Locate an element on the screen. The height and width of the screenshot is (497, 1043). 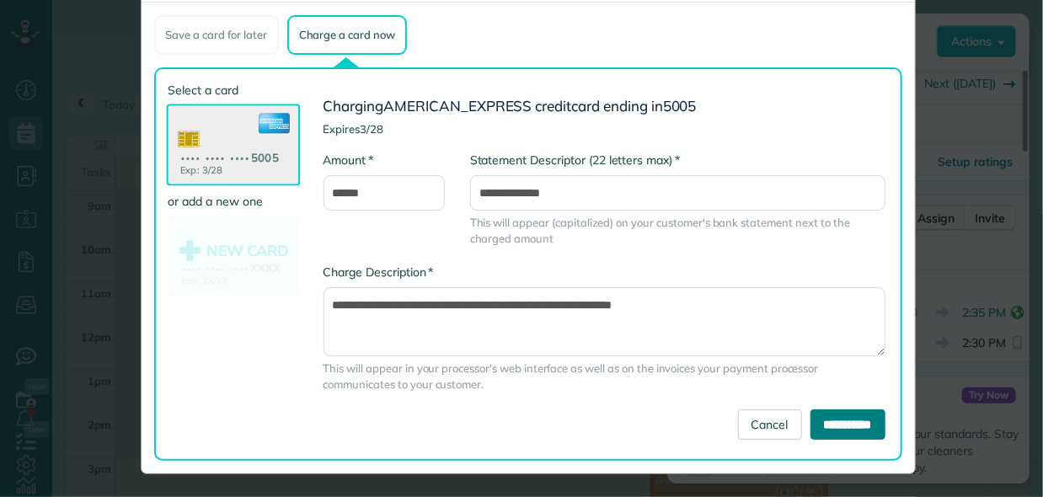
a: Cancel is located at coordinates (770, 425).